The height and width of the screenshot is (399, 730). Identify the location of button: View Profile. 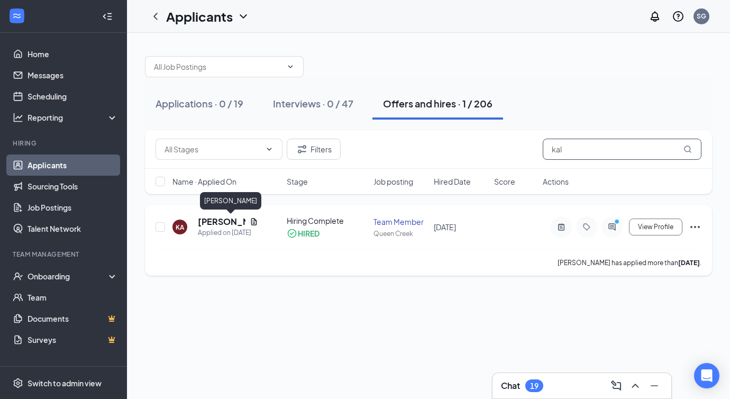
(655, 227).